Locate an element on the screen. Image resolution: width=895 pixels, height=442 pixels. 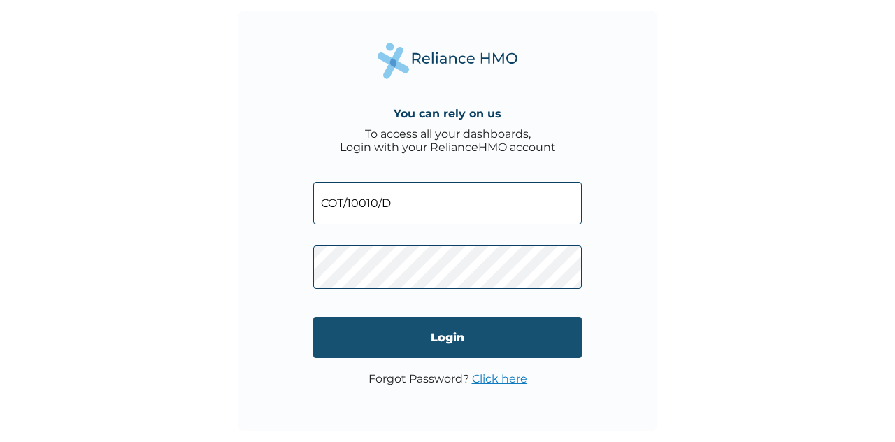
div: To access all your dashboards, Login with your RelianceHMO account is located at coordinates (448, 141).